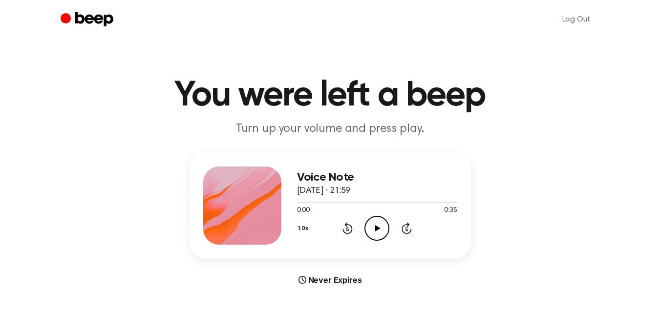 This screenshot has height=313, width=660. Describe the element at coordinates (304, 229) in the screenshot. I see `button: 1.0x` at that location.